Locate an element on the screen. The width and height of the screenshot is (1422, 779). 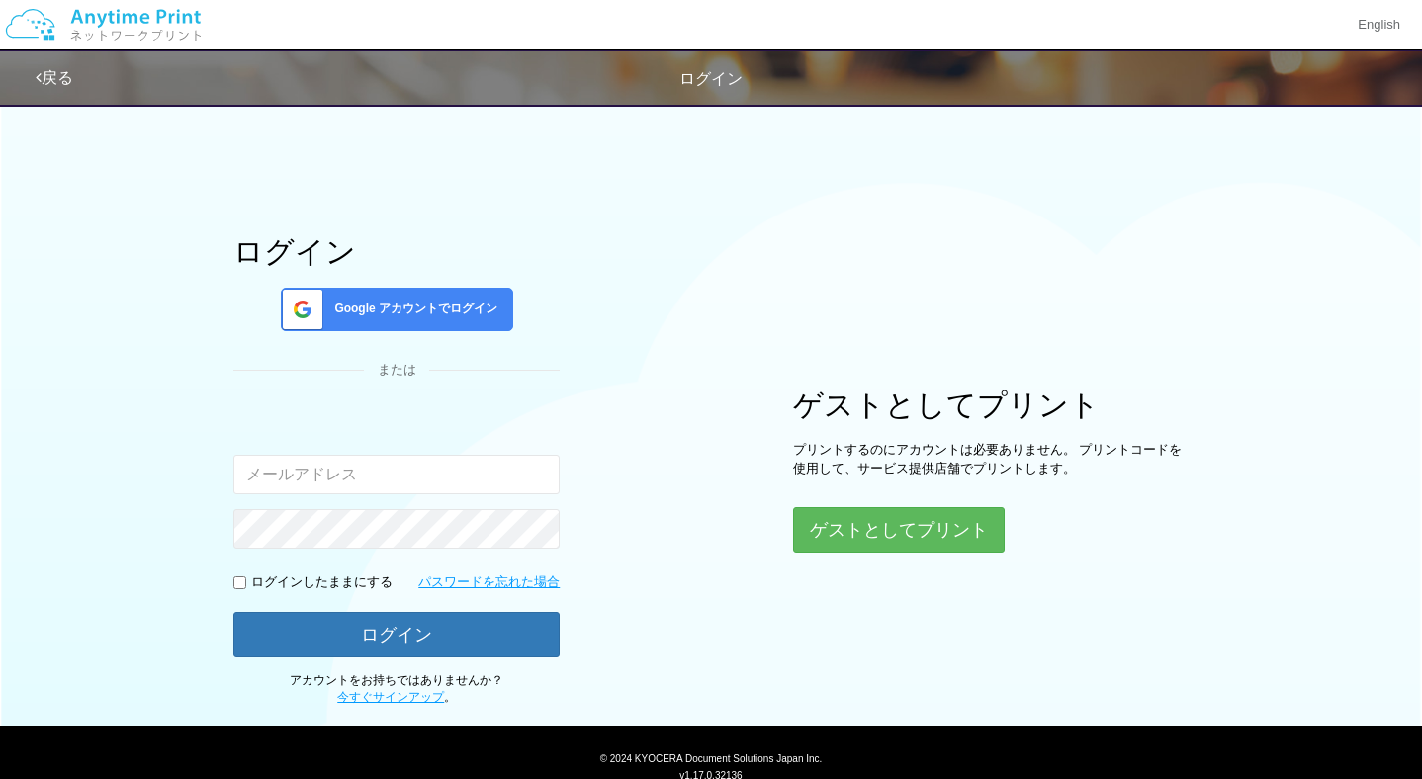
span: © 2024 KYOCERA Document Solutions Japan Inc. is located at coordinates (711, 757).